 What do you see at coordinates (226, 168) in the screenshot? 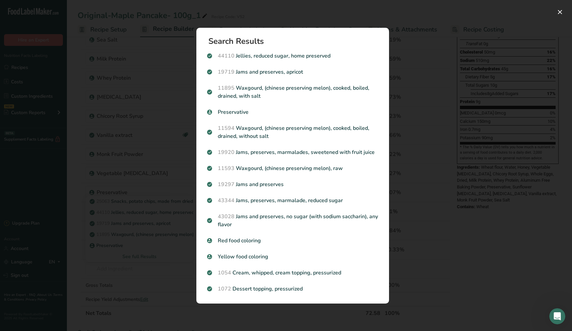
I see `span: 11593` at bounding box center [226, 168].